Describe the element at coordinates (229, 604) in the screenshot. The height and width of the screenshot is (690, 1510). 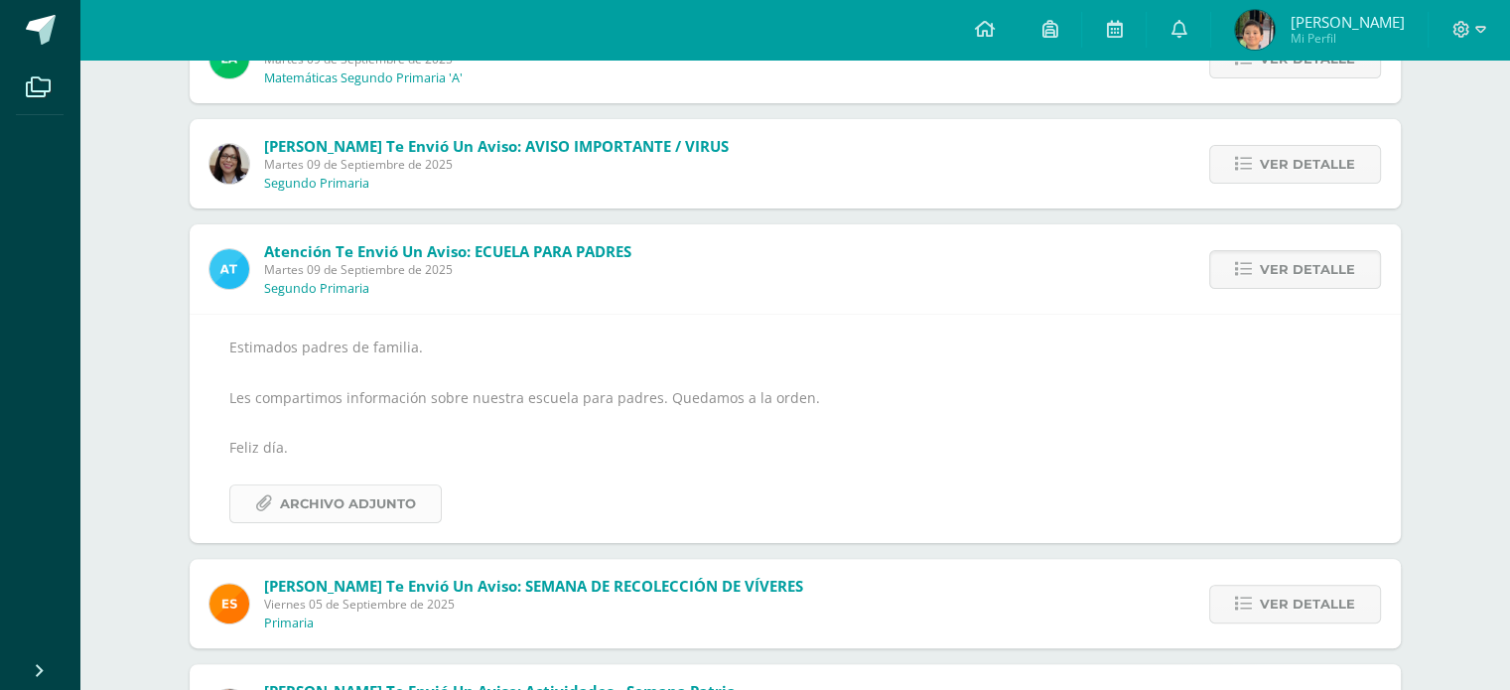
I see `img: 4ba0fbdb24318f1bbd103ebd070f4524.png` at that location.